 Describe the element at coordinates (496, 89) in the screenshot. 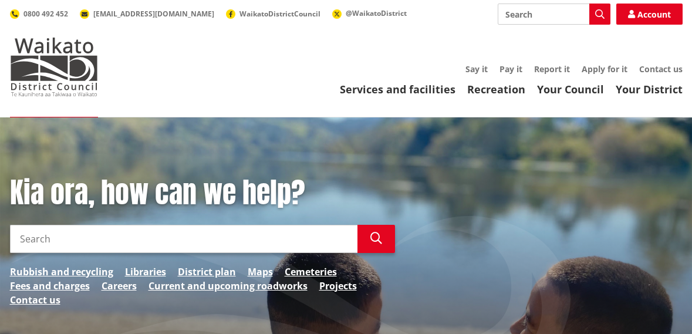

I see `a: Recreation` at that location.